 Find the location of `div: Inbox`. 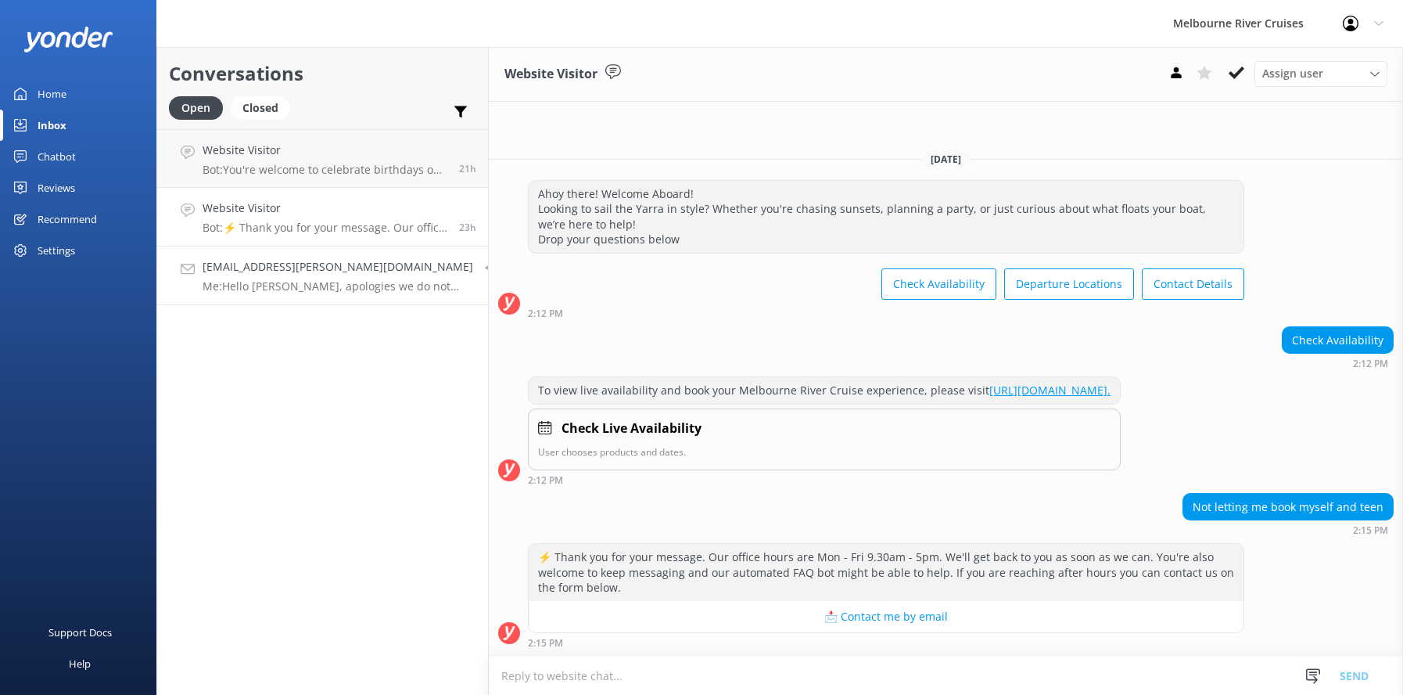

div: Inbox is located at coordinates (52, 125).